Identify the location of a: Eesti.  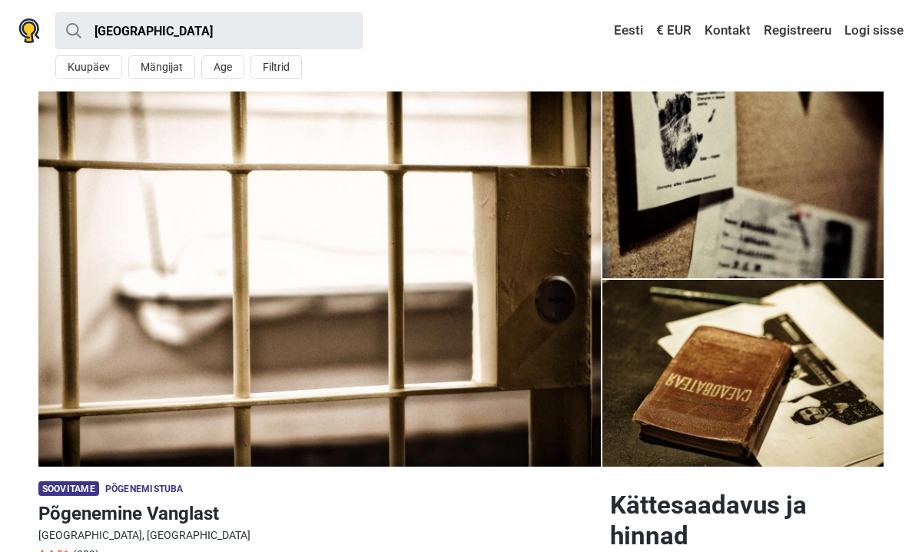
(623, 31).